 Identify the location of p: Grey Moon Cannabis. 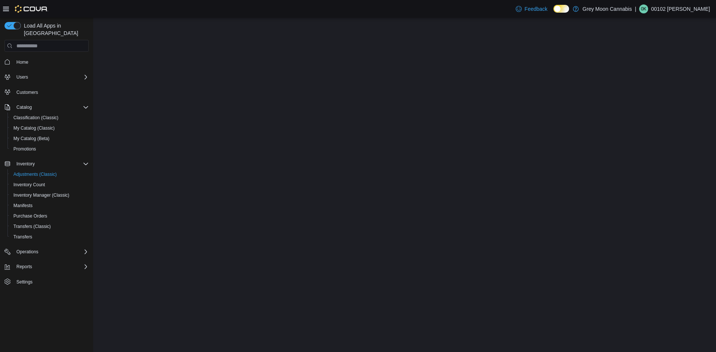
(607, 9).